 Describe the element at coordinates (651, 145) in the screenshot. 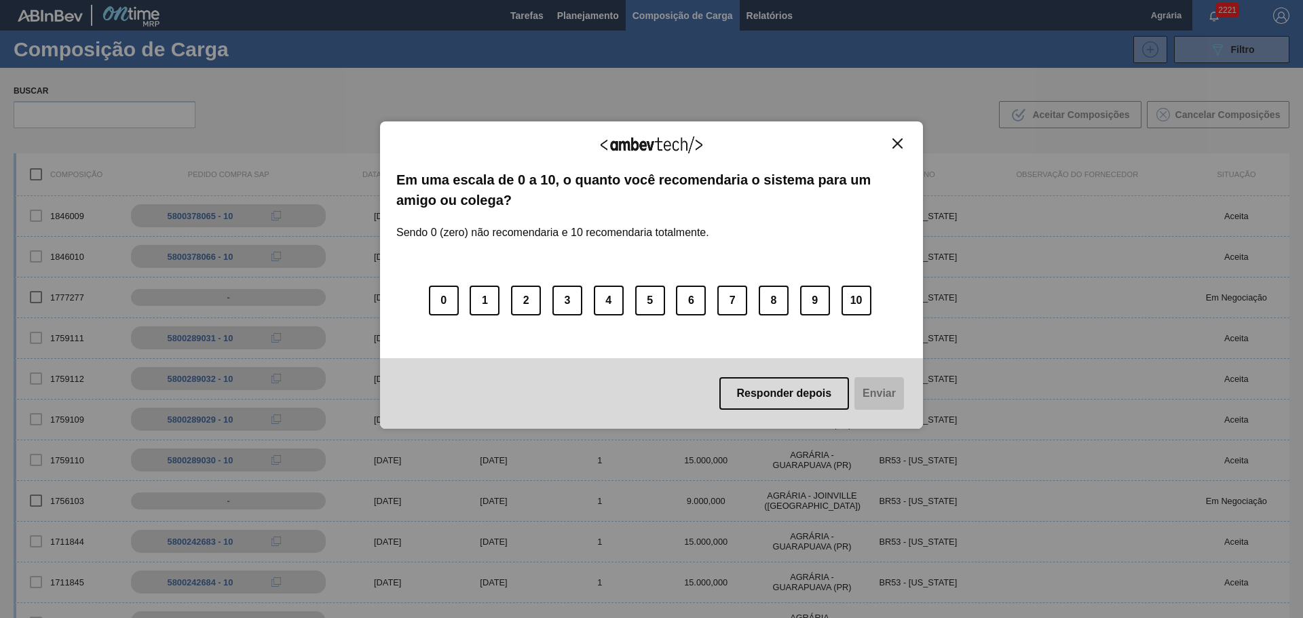

I see `img: Logo Ambevtech` at that location.